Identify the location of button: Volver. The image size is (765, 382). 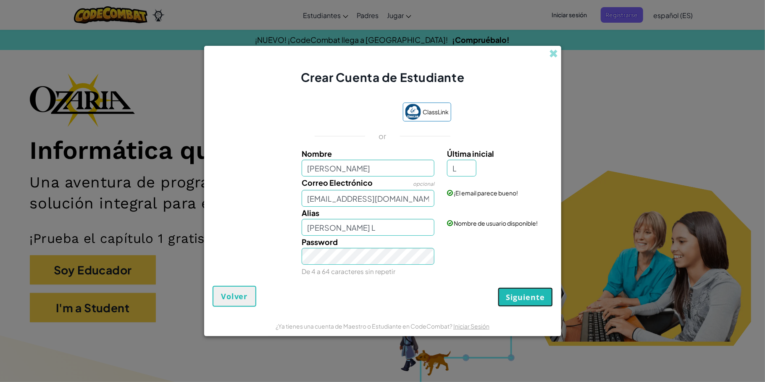
(234, 296).